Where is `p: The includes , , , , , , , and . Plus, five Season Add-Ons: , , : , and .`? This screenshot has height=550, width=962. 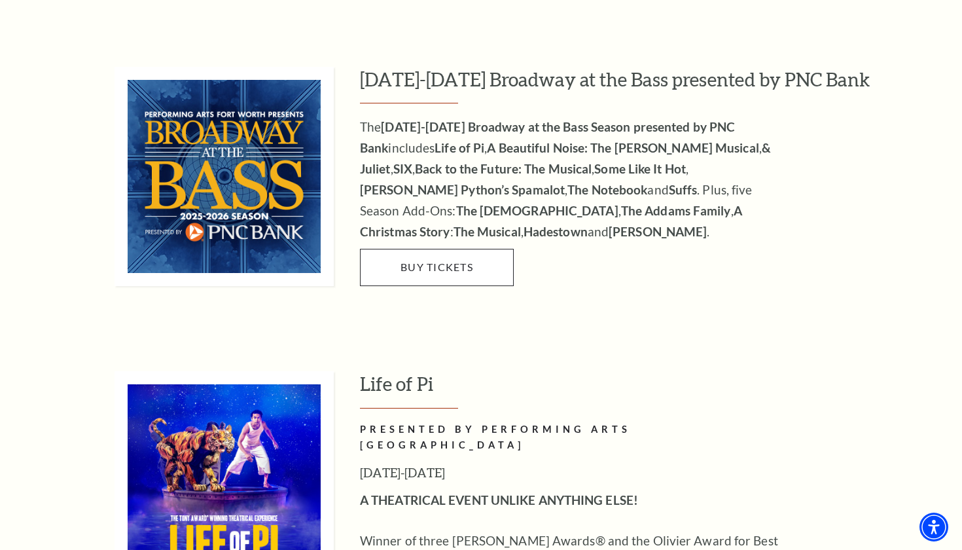
p: The includes , , , , , , , and . Plus, five Season Add-Ons: , , : , and . is located at coordinates (573, 179).